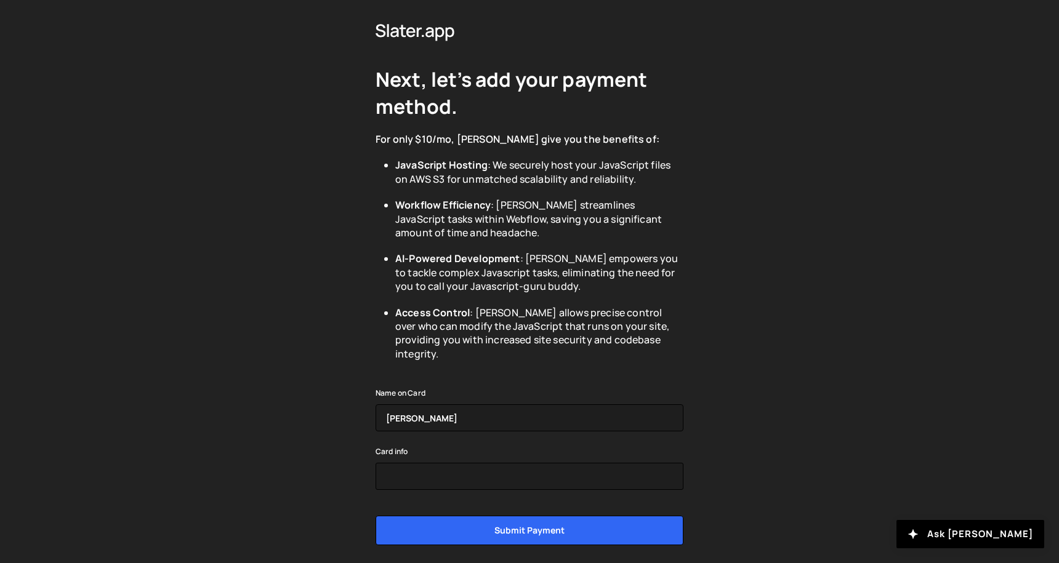 The width and height of the screenshot is (1059, 563). I want to click on input: Submit payment, so click(530, 531).